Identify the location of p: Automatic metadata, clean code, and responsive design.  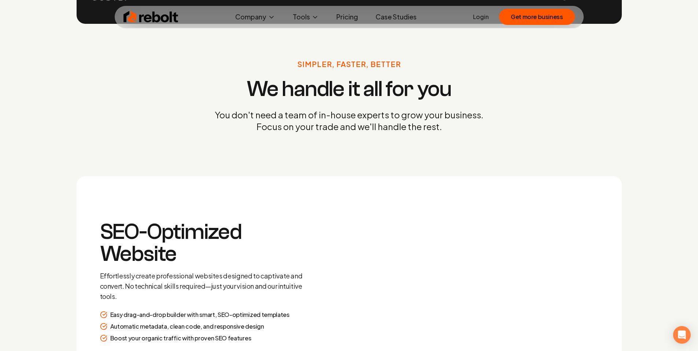
(187, 326).